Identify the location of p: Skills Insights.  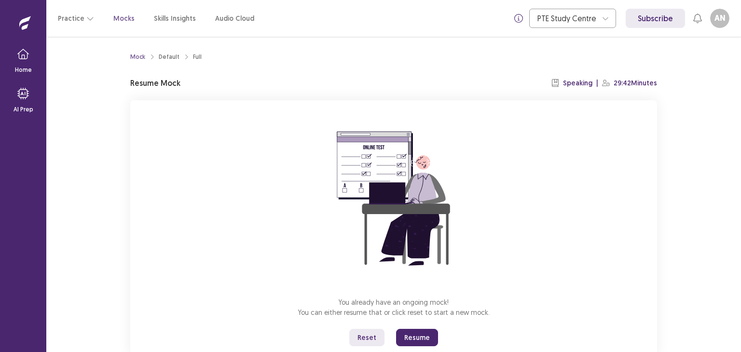
(175, 18).